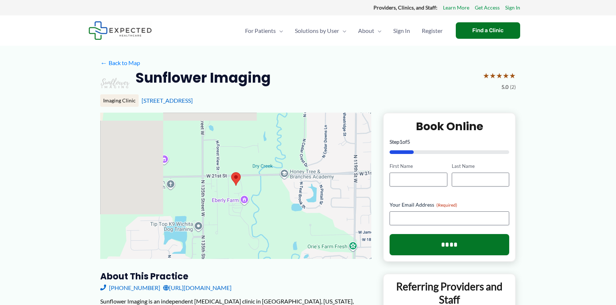  I want to click on div: Imaging Clinic, so click(119, 101).